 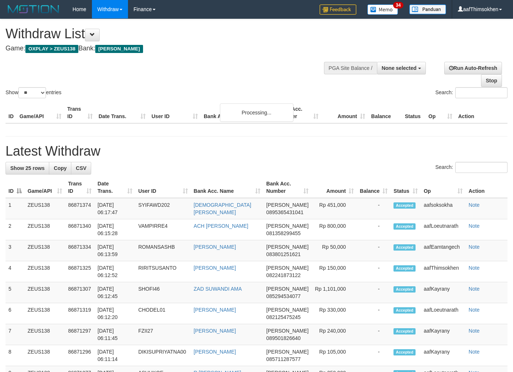 What do you see at coordinates (80, 313) in the screenshot?
I see `td: 86871319` at bounding box center [80, 313].